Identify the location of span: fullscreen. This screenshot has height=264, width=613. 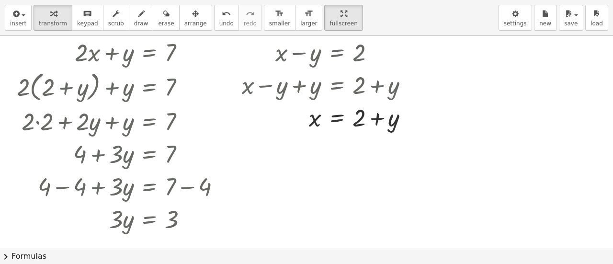
(343, 23).